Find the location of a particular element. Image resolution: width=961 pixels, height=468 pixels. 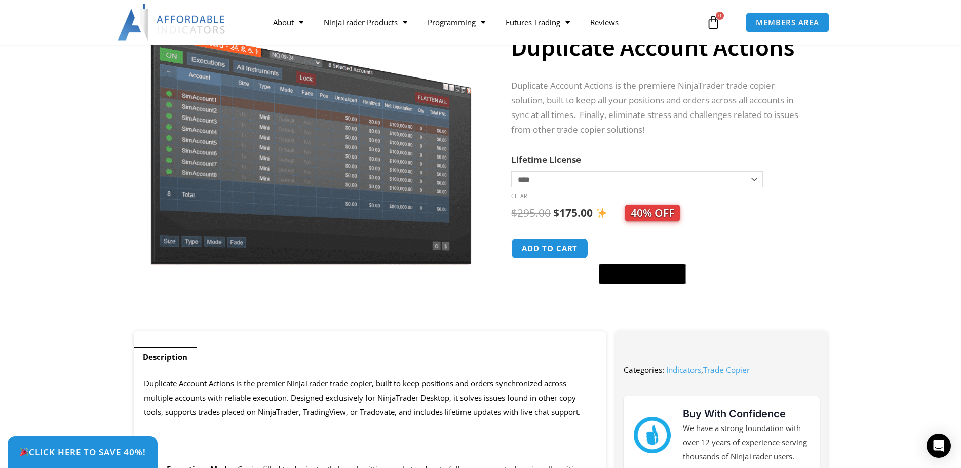

a: Indicators is located at coordinates (683, 370).